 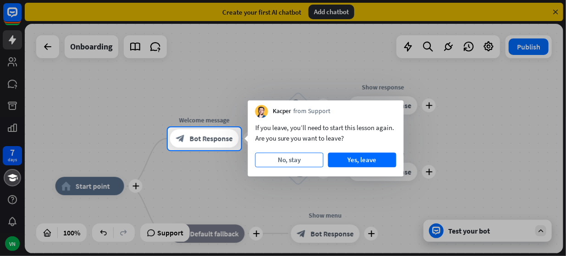 I want to click on span: Kacper, so click(x=282, y=112).